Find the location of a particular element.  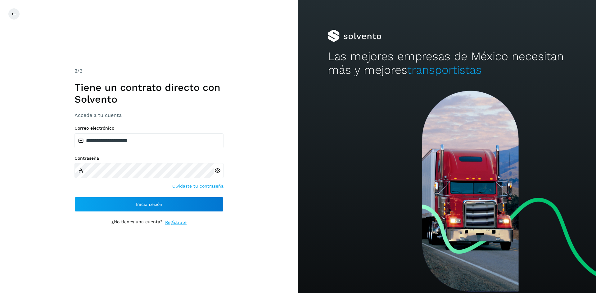

span: 2 is located at coordinates (76, 71).